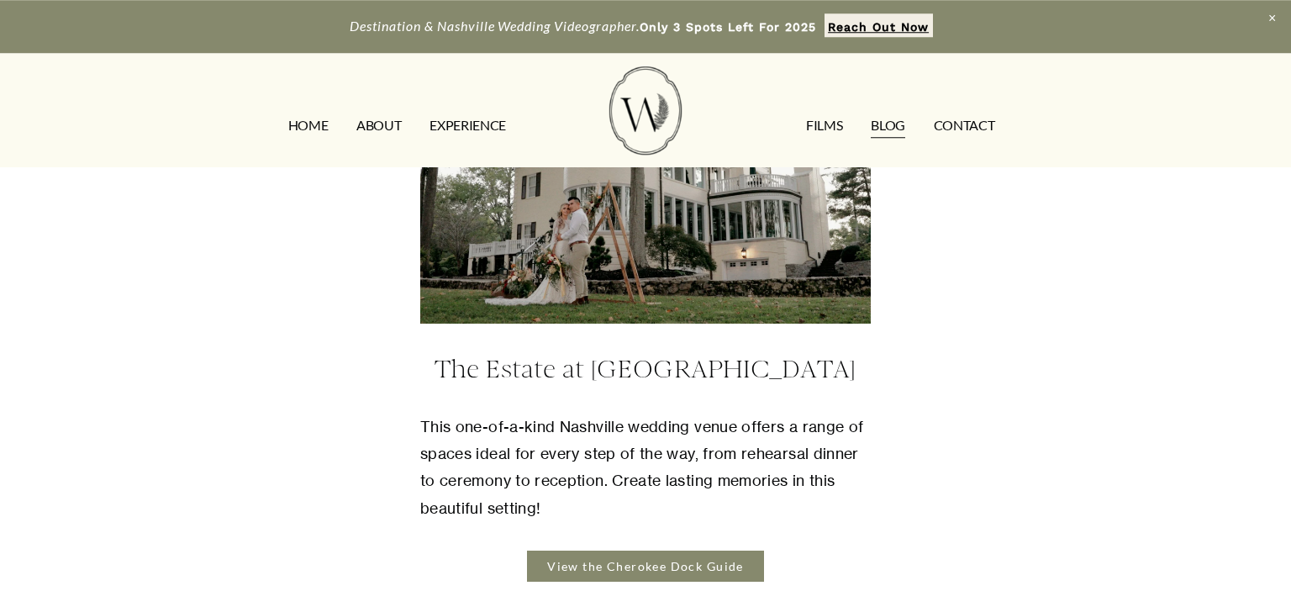  I want to click on a: CONTACT, so click(964, 126).